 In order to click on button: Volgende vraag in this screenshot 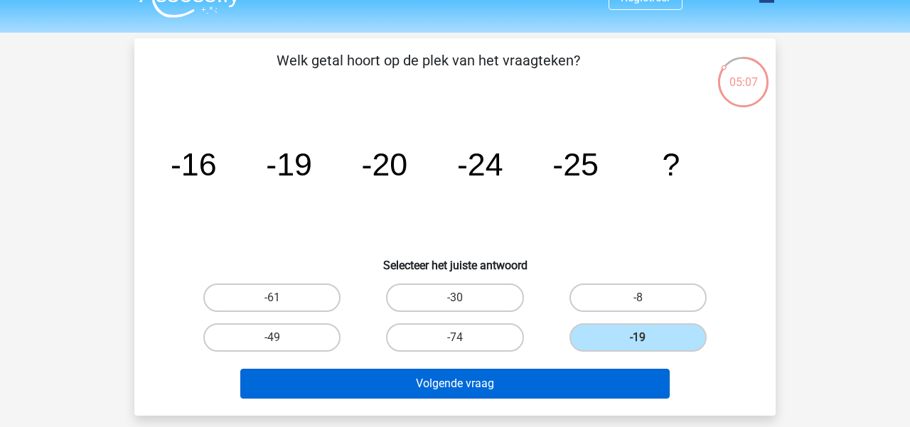, I will do `click(455, 384)`.